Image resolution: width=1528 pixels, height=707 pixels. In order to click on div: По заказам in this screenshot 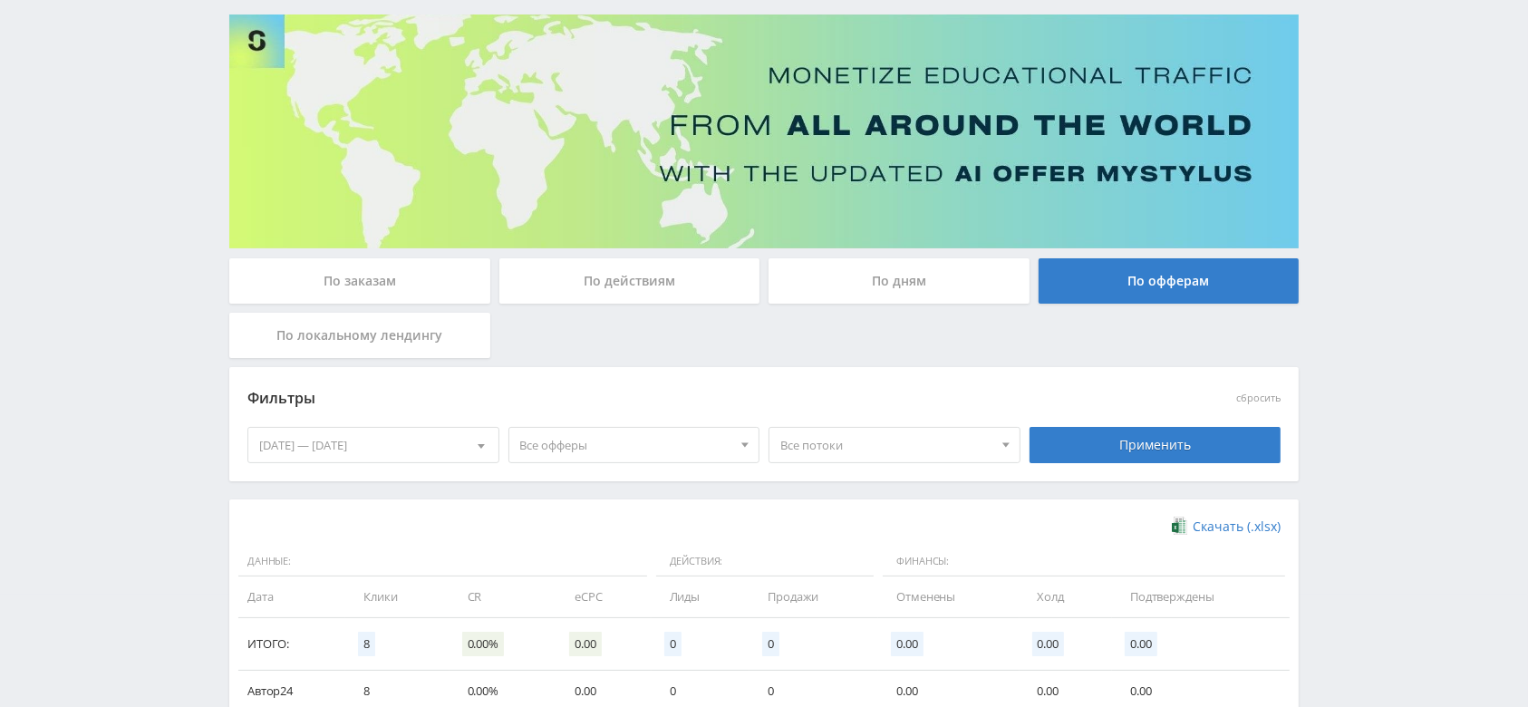, I will do `click(360, 281)`.